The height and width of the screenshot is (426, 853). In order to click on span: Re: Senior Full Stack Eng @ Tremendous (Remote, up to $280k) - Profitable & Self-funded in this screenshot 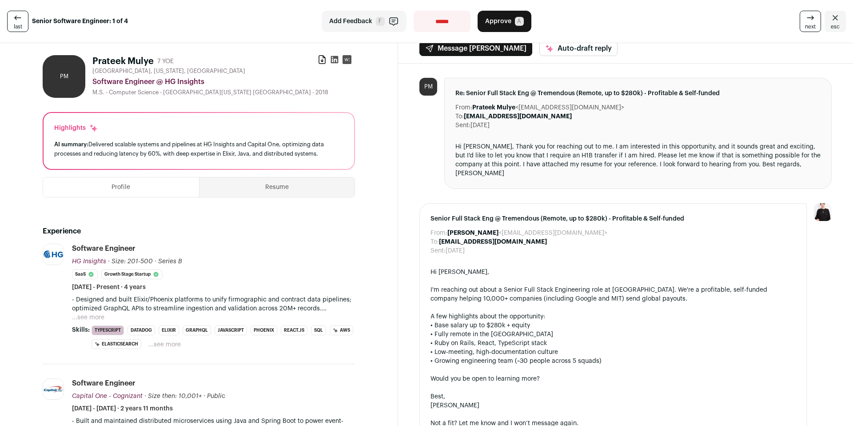, I will do `click(638, 93)`.